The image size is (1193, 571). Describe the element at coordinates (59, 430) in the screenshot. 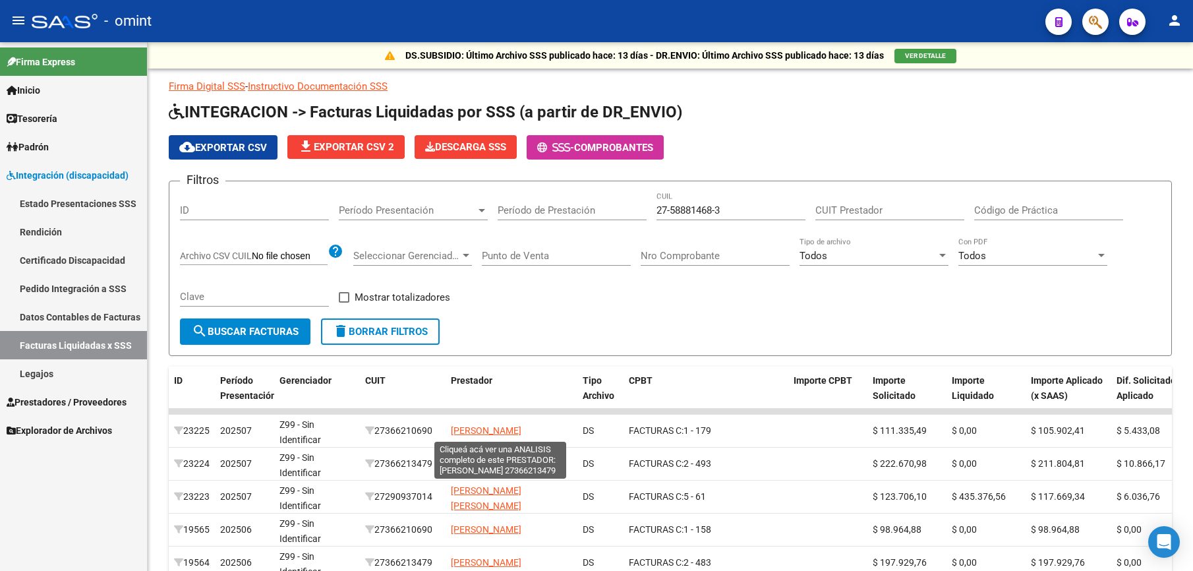

I see `span: Explorador de Archivos` at that location.